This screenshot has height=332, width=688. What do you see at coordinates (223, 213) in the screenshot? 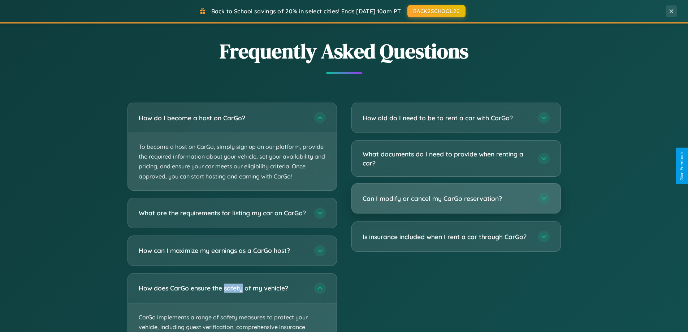
I see `h3: What are the requirements for listing my car on CarGo?` at bounding box center [223, 213].